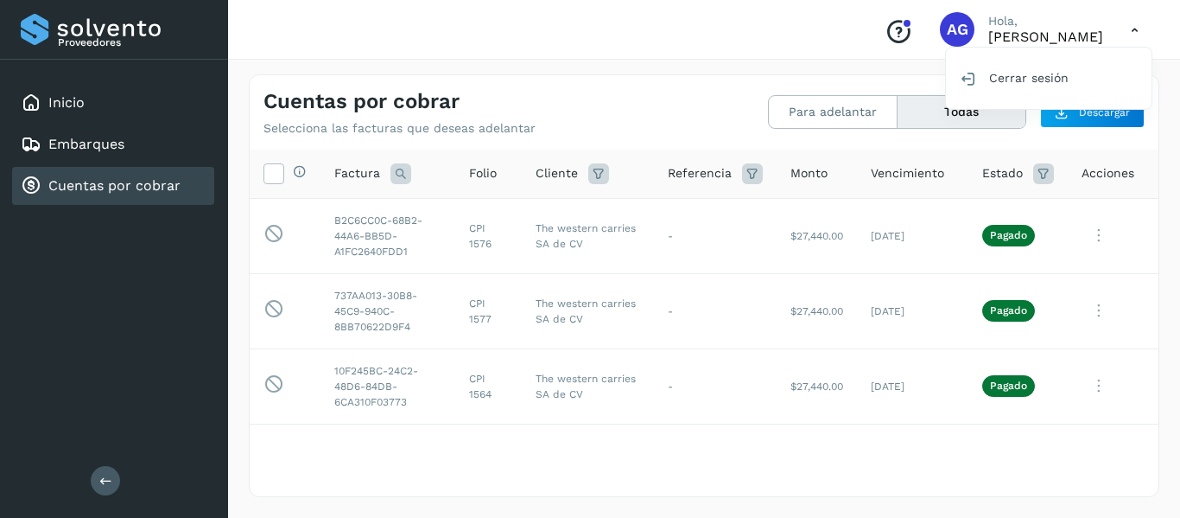 This screenshot has height=518, width=1180. Describe the element at coordinates (113, 103) in the screenshot. I see `div: Inicio` at that location.